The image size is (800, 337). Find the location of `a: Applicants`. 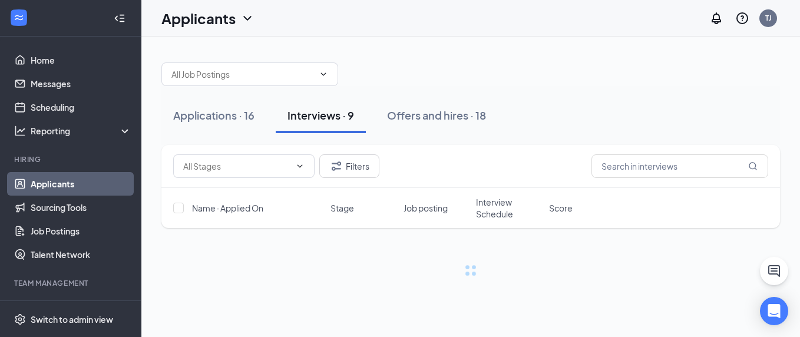

a: Applicants is located at coordinates (81, 184).